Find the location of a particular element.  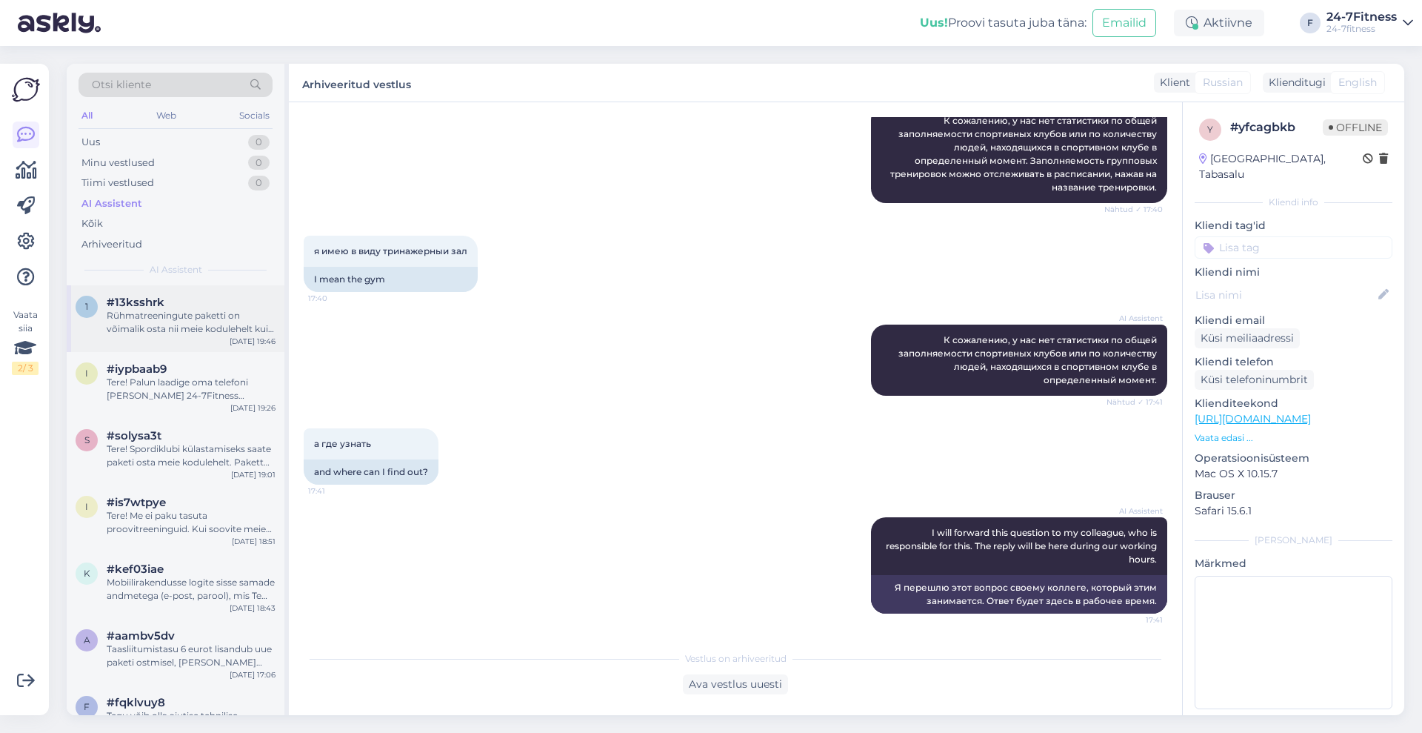

span: y is located at coordinates (1210, 129).